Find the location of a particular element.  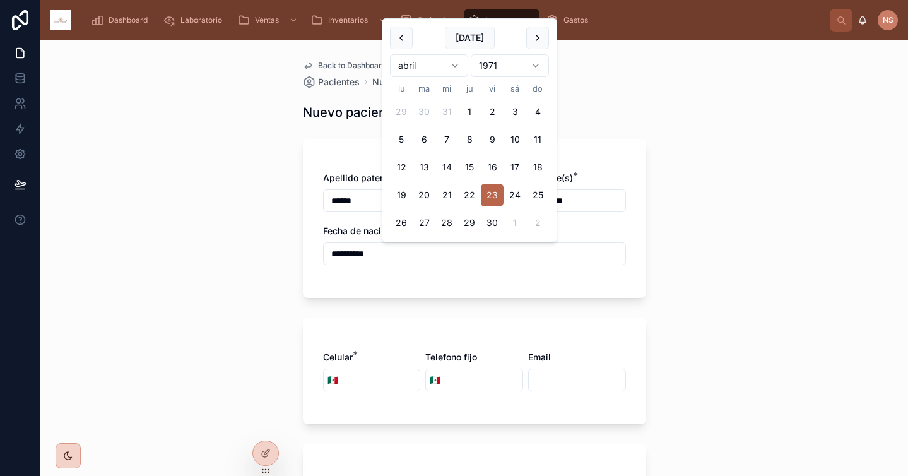

a: Nuevo paciente is located at coordinates (405, 82).